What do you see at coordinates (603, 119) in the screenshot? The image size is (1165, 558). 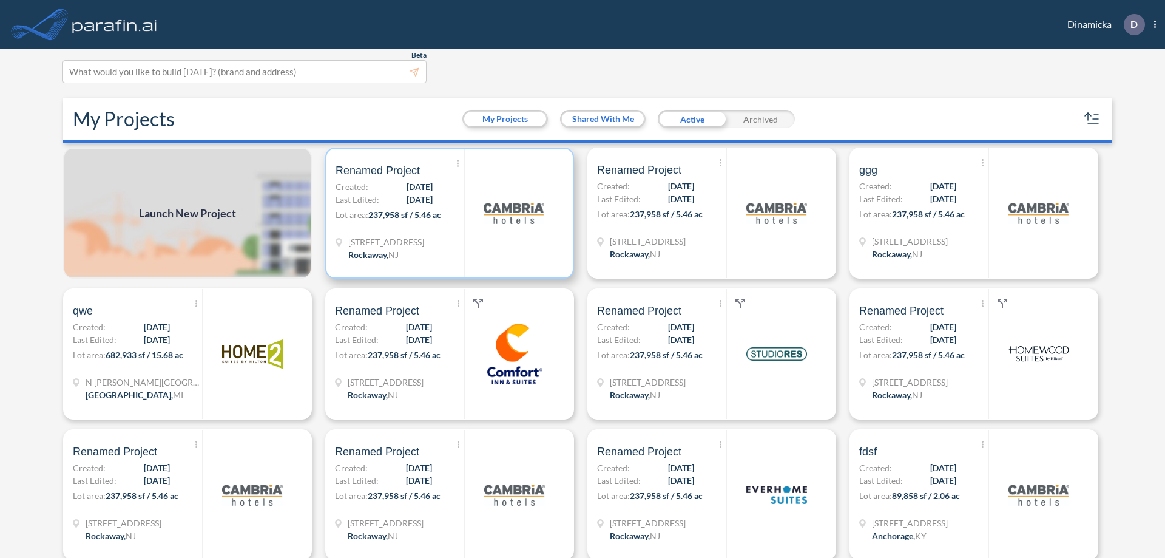 I see `button: Shared With Me` at bounding box center [603, 119].